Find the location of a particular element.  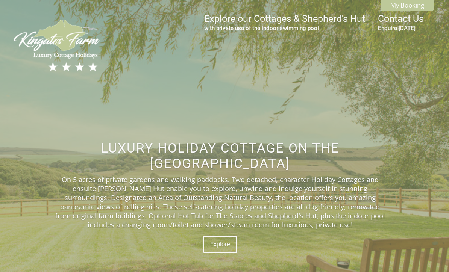

p: On 5 acres of private gardens and walking paddocks. Two detached, character Holiday Cottages and ... is located at coordinates (219, 202).